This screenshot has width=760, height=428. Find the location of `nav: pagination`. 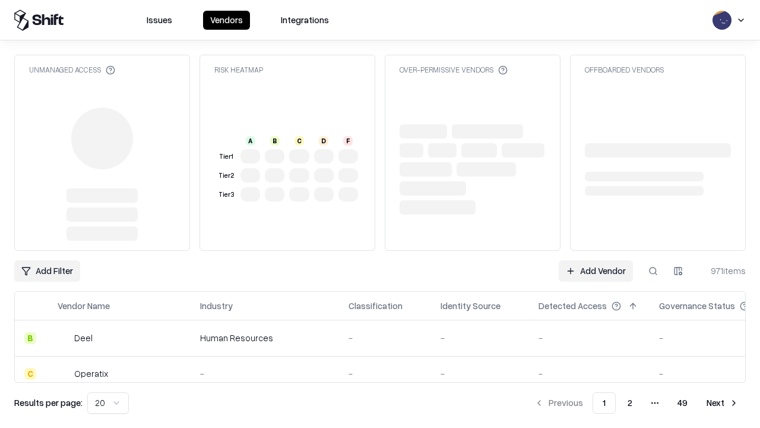

nav: pagination is located at coordinates (637, 403).